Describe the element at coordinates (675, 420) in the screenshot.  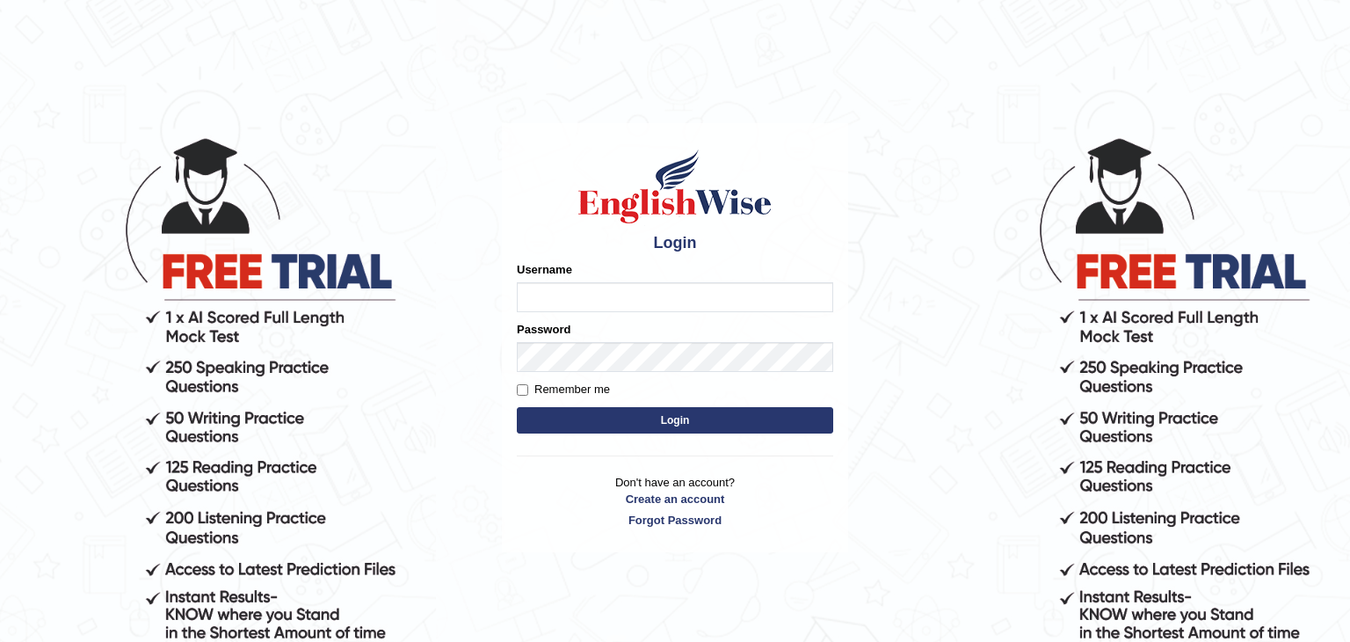
I see `button: Login` at that location.